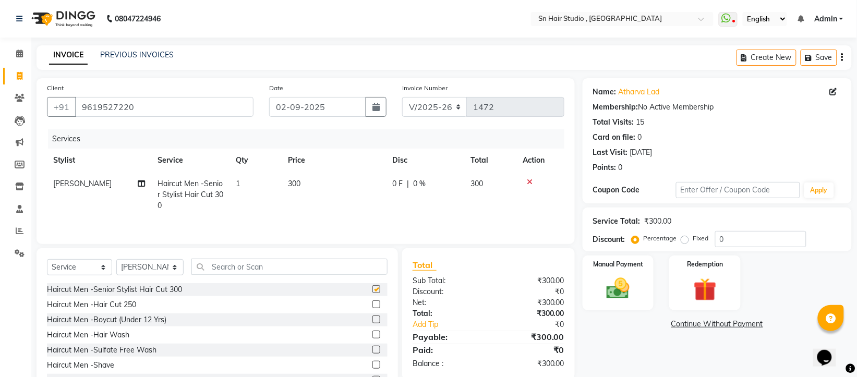 This screenshot has height=377, width=857. I want to click on div: Last Visit:, so click(611, 152).